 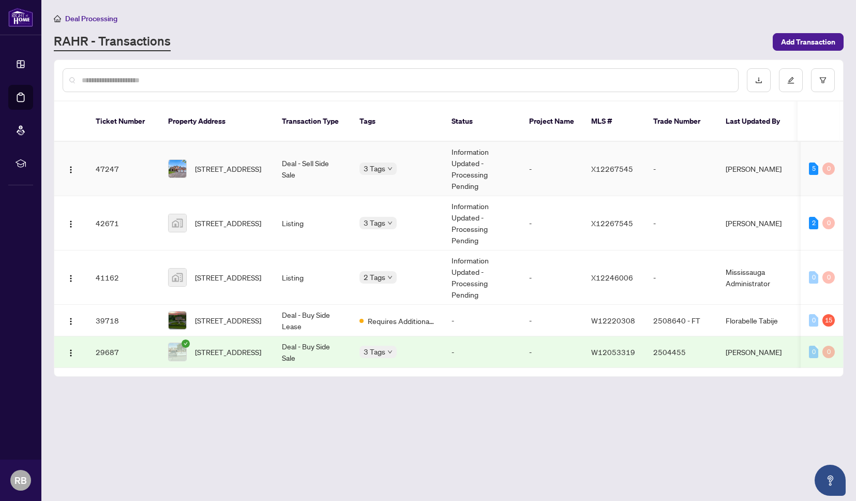 What do you see at coordinates (756, 122) in the screenshot?
I see `th: Last Updated By` at bounding box center [756, 122].